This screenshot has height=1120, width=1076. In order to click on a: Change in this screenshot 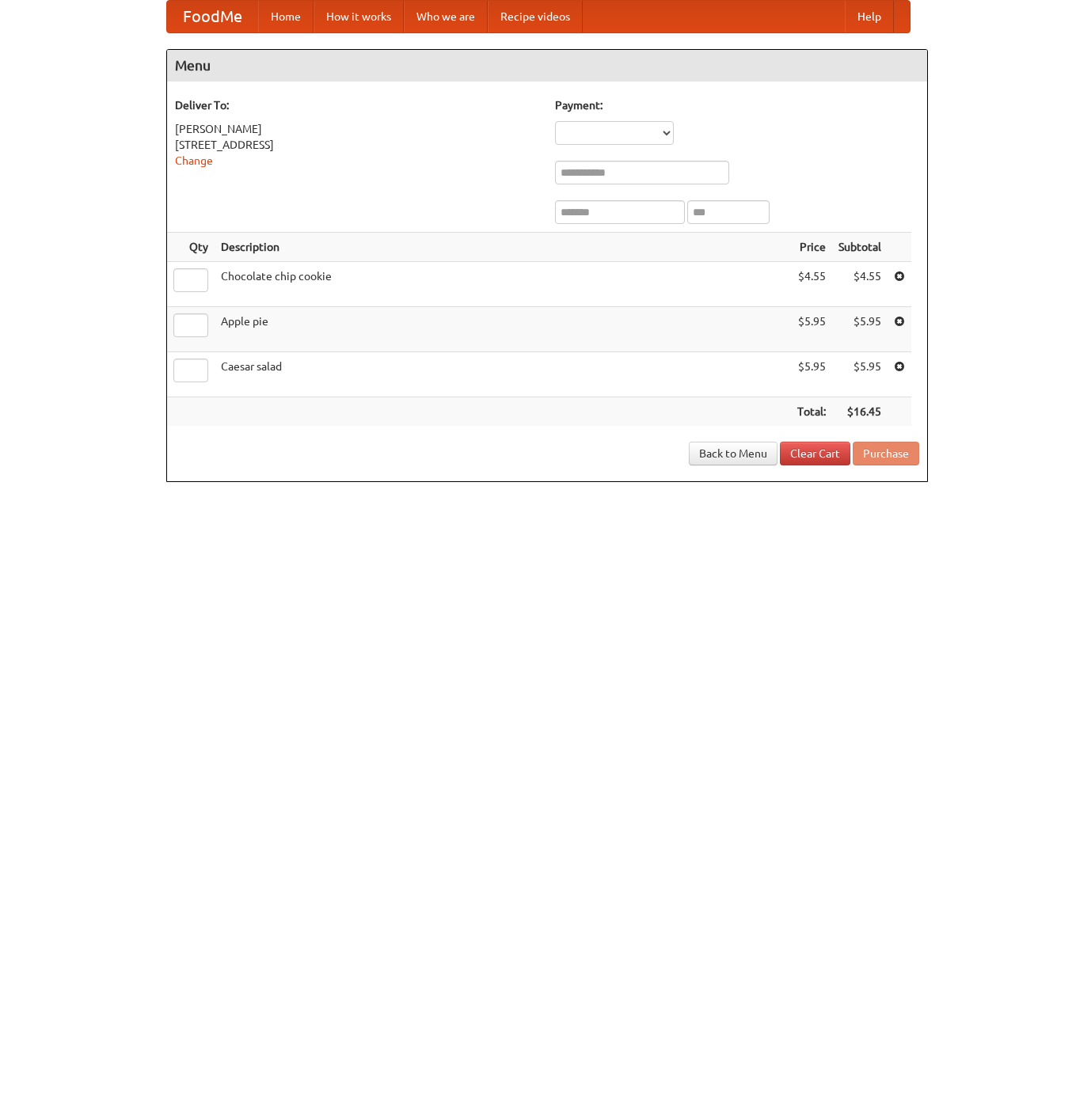, I will do `click(194, 160)`.